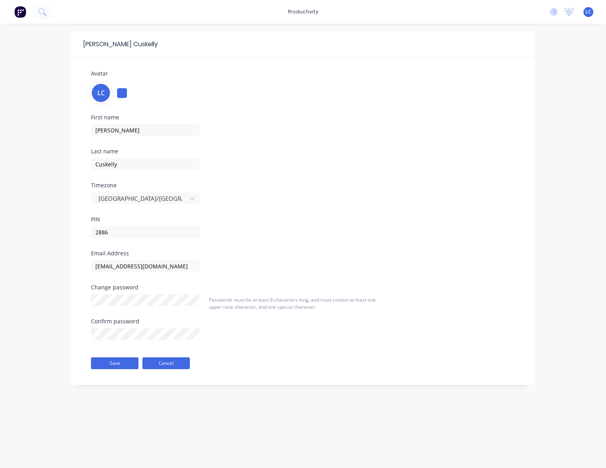  What do you see at coordinates (157, 151) in the screenshot?
I see `div: Last name` at bounding box center [157, 151].